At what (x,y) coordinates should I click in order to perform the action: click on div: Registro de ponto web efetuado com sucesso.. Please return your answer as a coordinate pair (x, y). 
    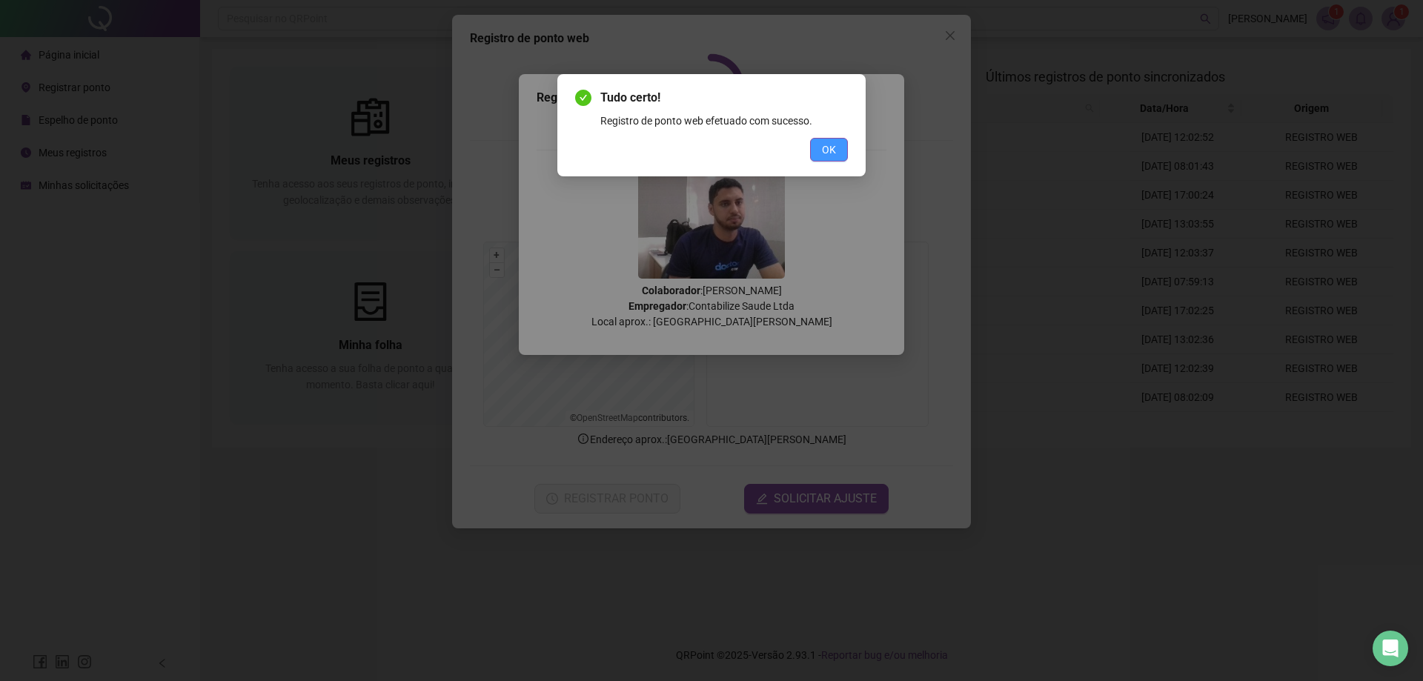
    Looking at the image, I should click on (724, 121).